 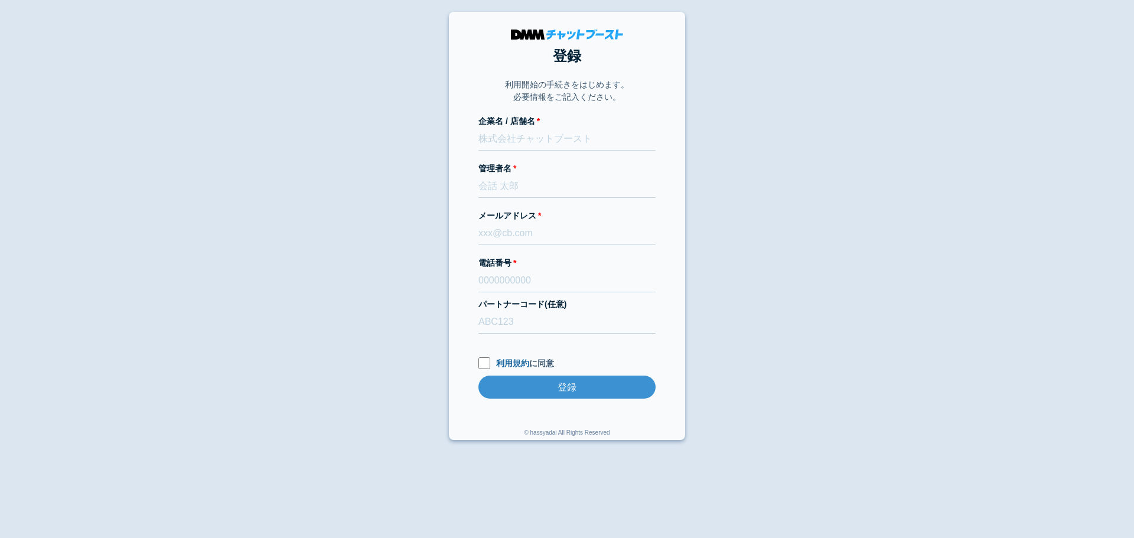 What do you see at coordinates (567, 280) in the screenshot?
I see `input: 0000000000` at bounding box center [567, 280].